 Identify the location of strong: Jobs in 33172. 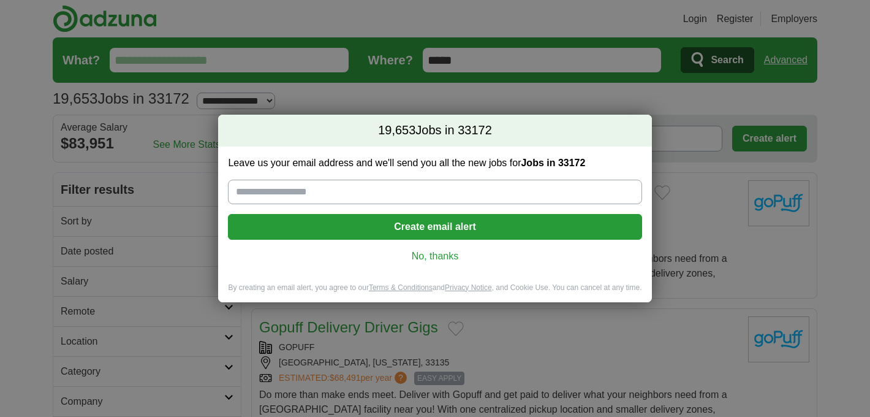
(553, 162).